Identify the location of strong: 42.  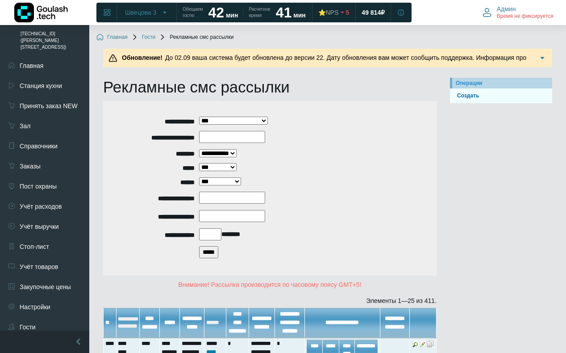
(216, 12).